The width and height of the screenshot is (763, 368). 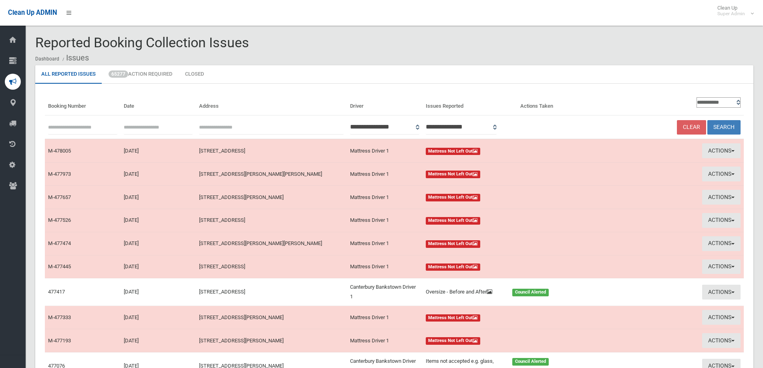 I want to click on td: Canterbury Bankstown Driver 1, so click(x=384, y=292).